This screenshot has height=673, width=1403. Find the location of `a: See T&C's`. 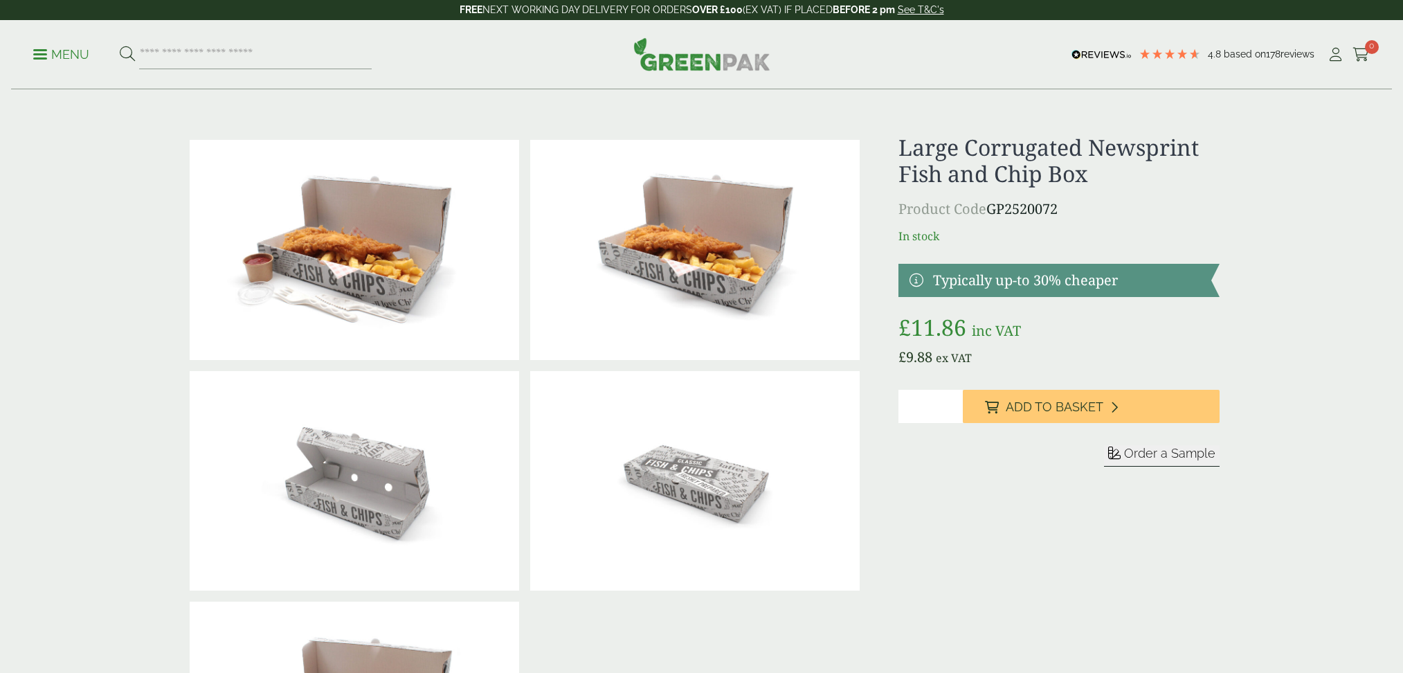

a: See T&C's is located at coordinates (920, 10).